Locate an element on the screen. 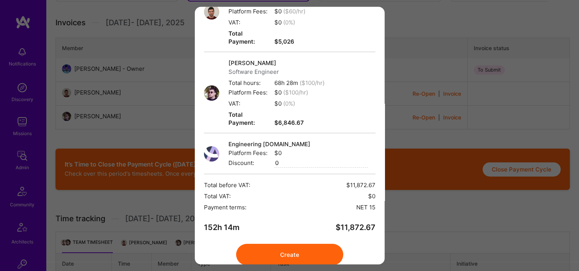 This screenshot has height=271, width=579. strong: $5,026 is located at coordinates (261, 41).